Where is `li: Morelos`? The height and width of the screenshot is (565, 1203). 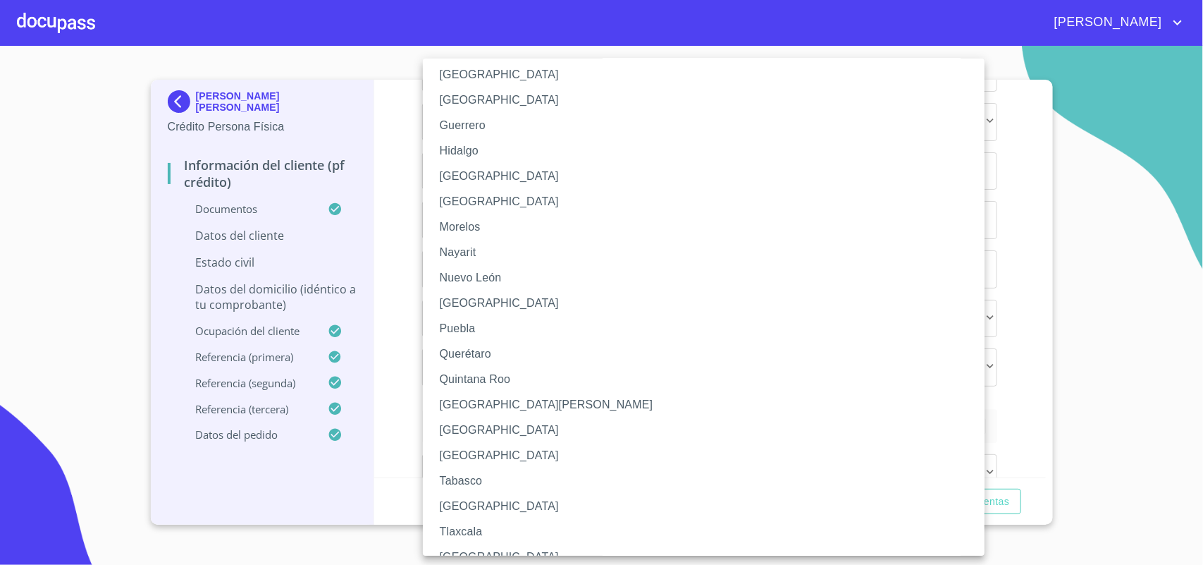 li: Morelos is located at coordinates (711, 227).